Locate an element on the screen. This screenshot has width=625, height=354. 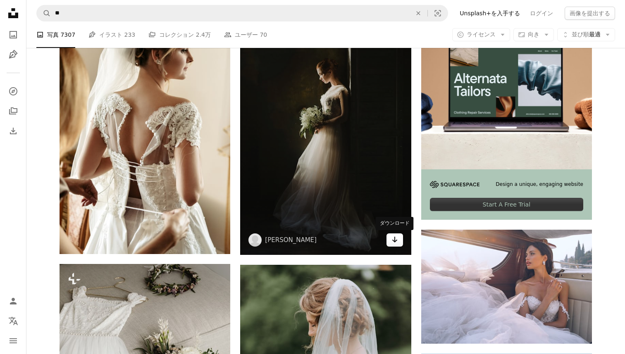
a: ログイン / 登録する is located at coordinates (13, 301).